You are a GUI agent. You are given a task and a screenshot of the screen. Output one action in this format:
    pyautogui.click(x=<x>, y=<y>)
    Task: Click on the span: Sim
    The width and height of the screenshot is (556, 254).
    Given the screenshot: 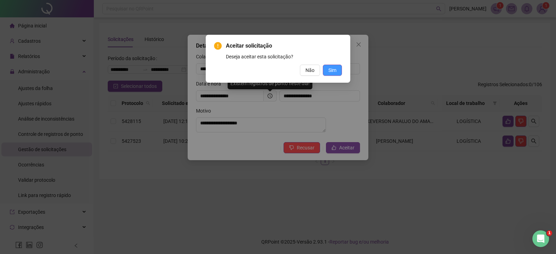 What is the action you would take?
    pyautogui.click(x=332, y=70)
    